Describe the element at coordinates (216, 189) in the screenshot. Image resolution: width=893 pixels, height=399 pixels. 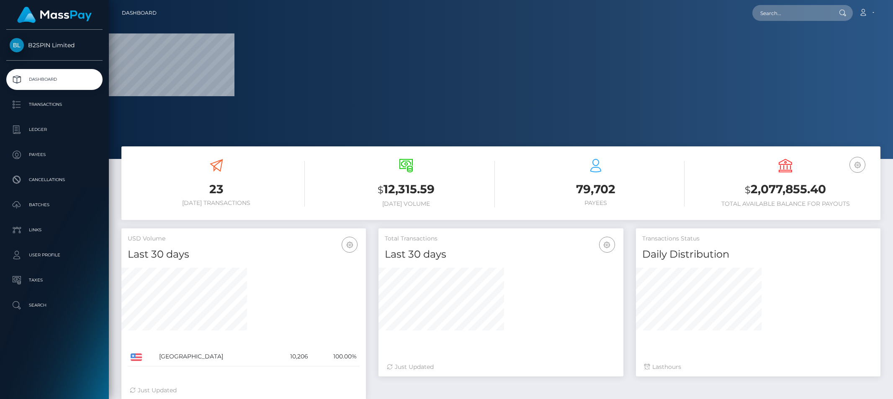
I see `h3: 23` at that location.